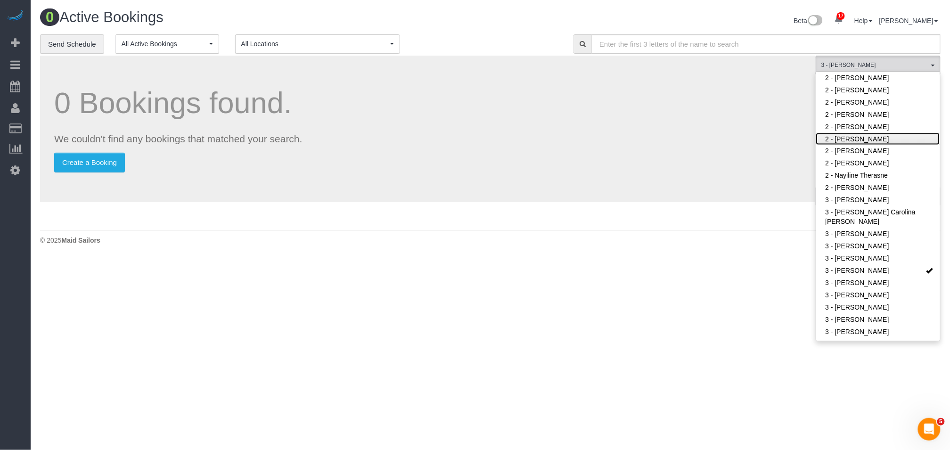  I want to click on h1: Active Bookings, so click(261, 17).